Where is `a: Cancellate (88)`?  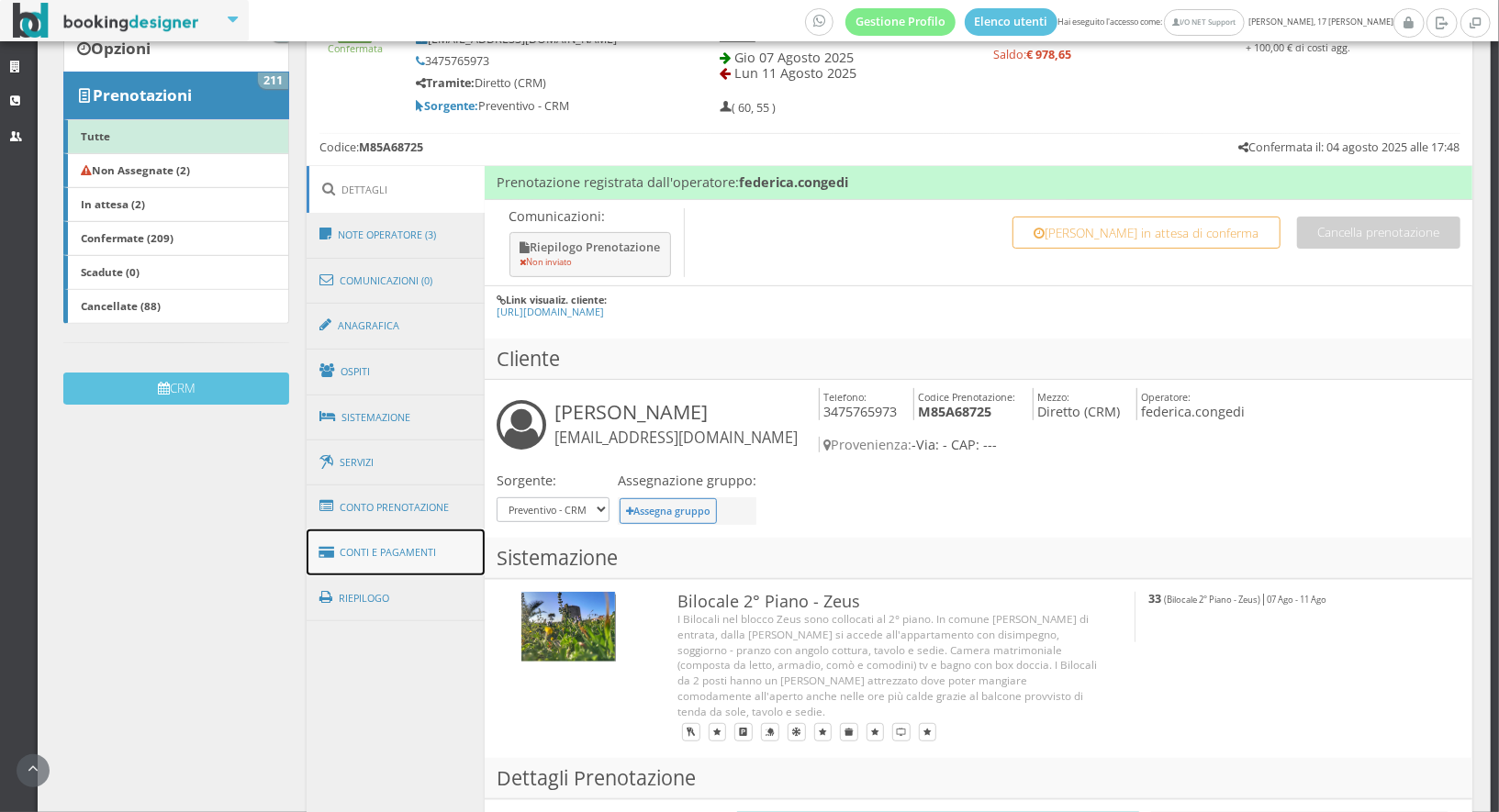 a: Cancellate (88) is located at coordinates (176, 307).